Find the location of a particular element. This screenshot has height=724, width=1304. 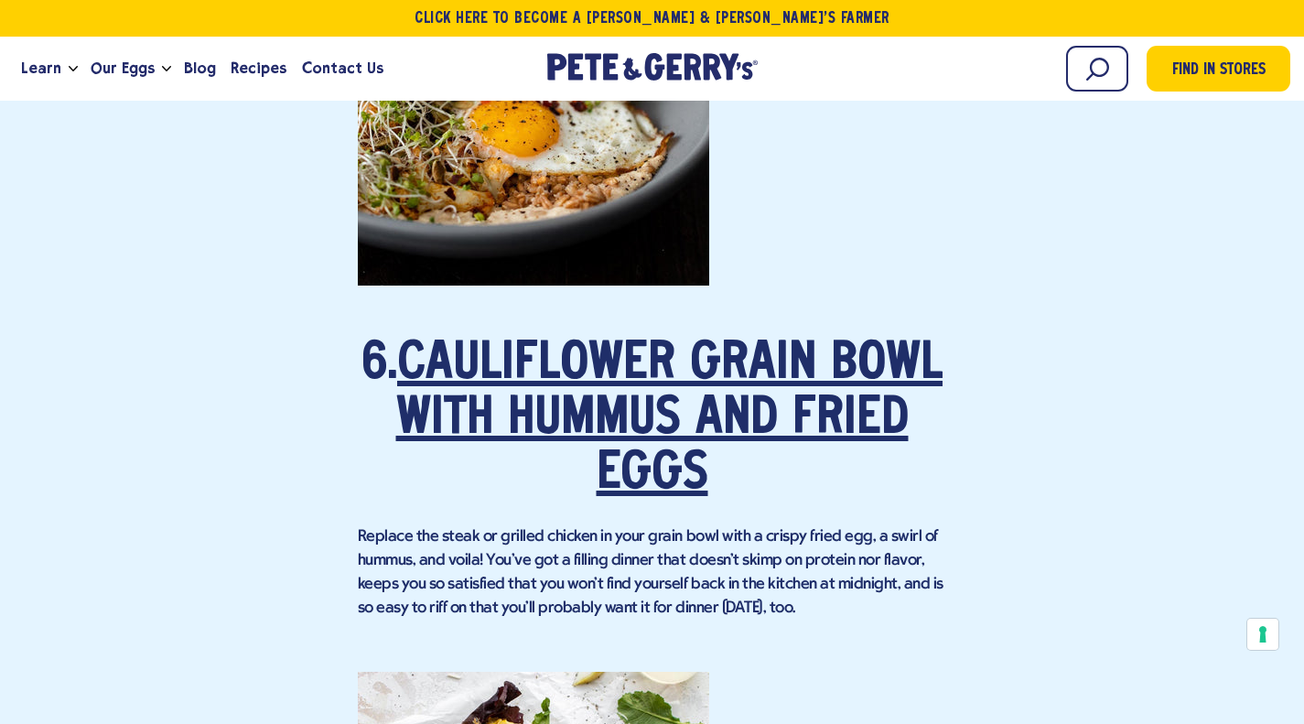

input: Search is located at coordinates (1098, 69).